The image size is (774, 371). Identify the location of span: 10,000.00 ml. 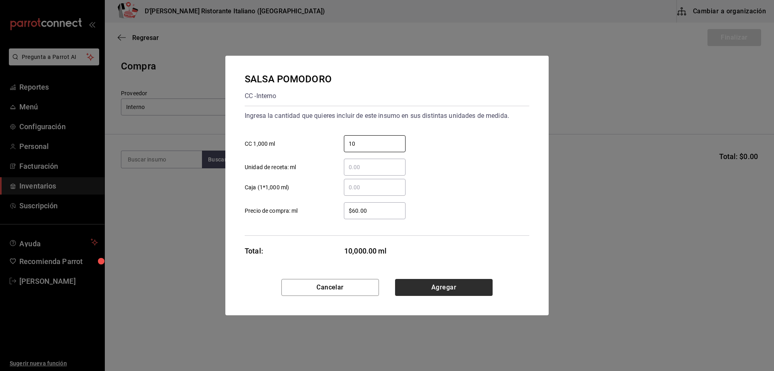
(375, 250).